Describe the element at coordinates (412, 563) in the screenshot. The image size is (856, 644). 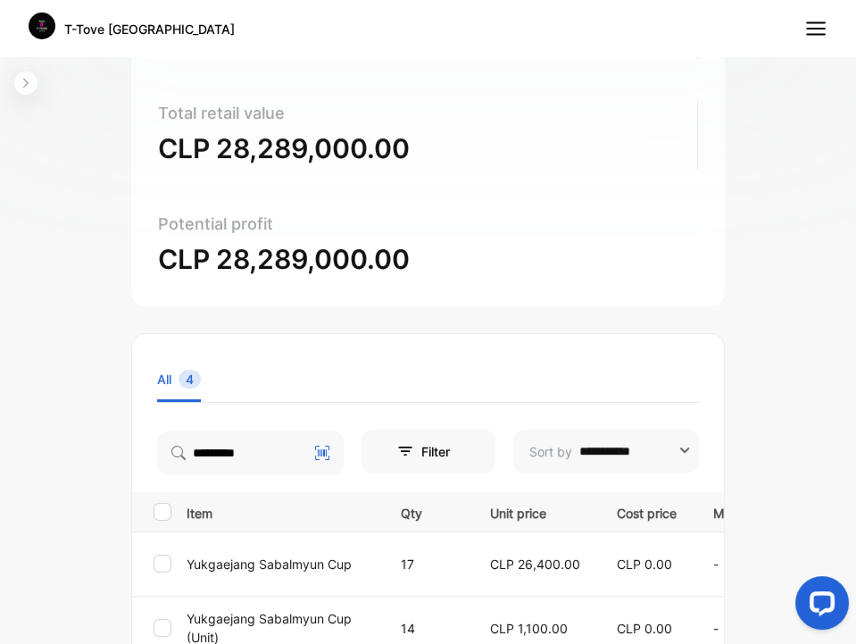
I see `p: 17` at that location.